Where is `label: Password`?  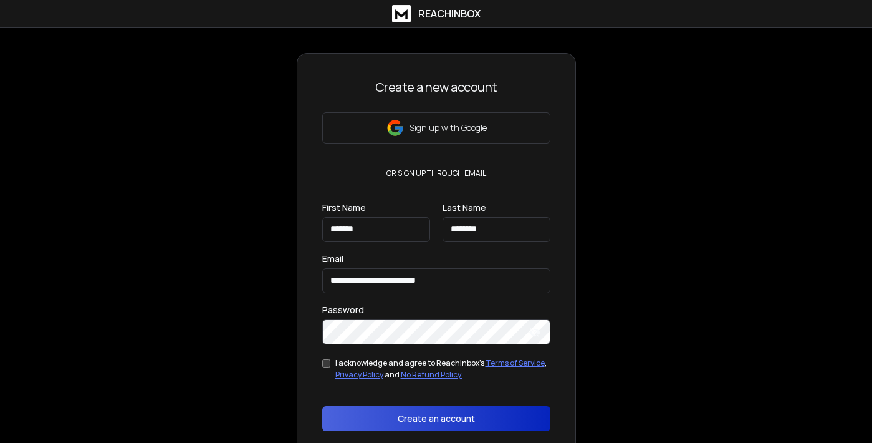 label: Password is located at coordinates (343, 310).